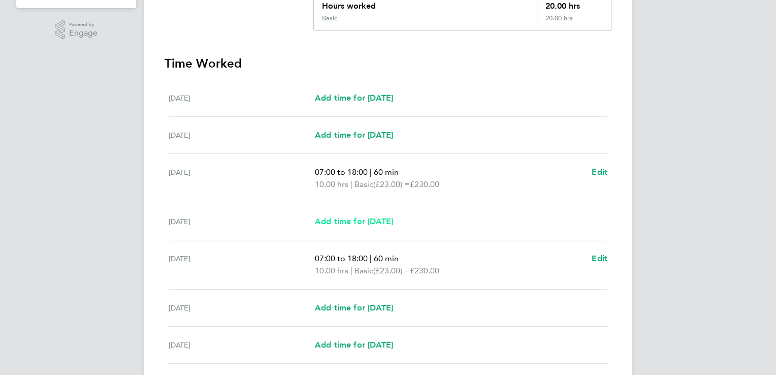 The height and width of the screenshot is (375, 776). I want to click on span: Engage, so click(83, 33).